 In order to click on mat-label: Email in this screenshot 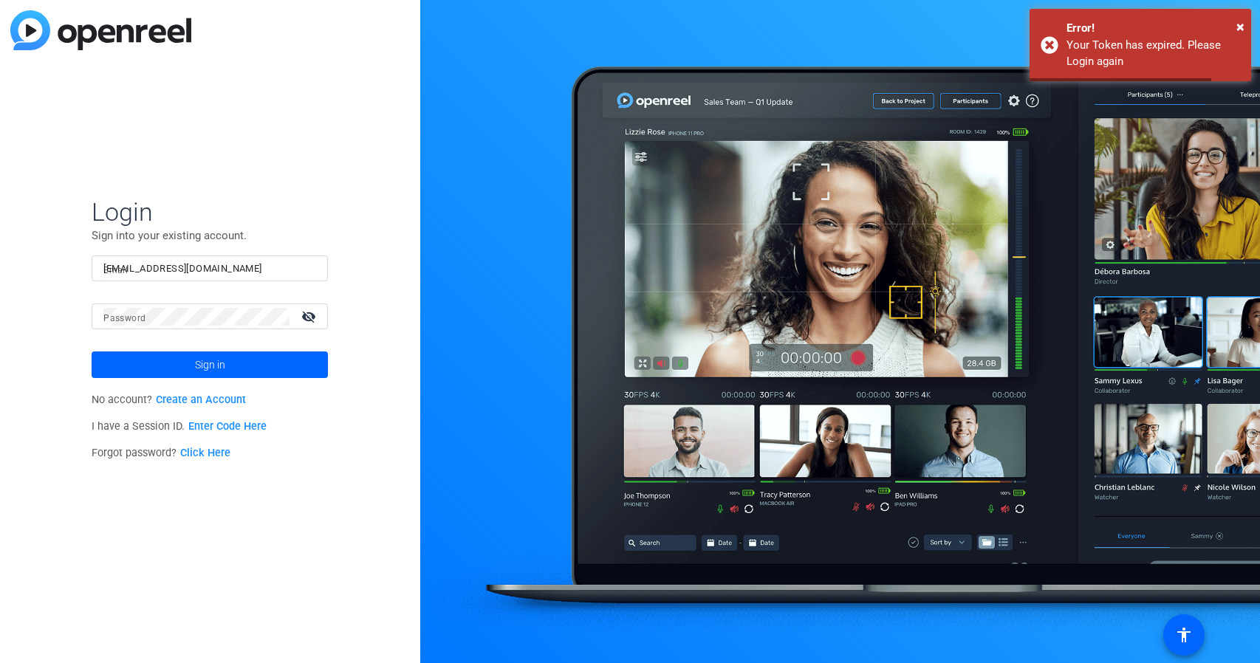, I will do `click(115, 270)`.